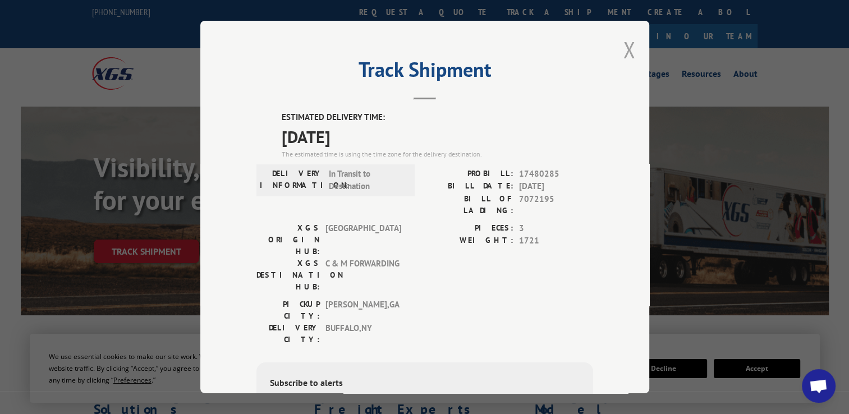  I want to click on h2: Track Shipment, so click(425, 72).